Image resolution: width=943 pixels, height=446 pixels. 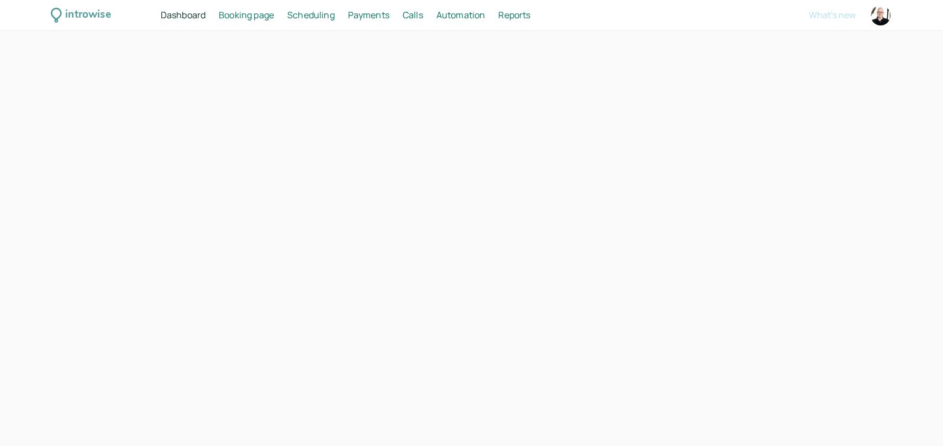 What do you see at coordinates (183, 15) in the screenshot?
I see `a: Dashboard` at bounding box center [183, 15].